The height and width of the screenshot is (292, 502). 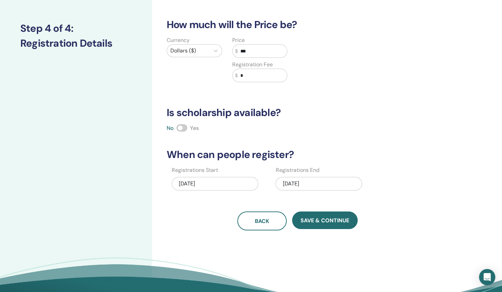 What do you see at coordinates (297, 170) in the screenshot?
I see `label: Registrations End` at bounding box center [297, 170].